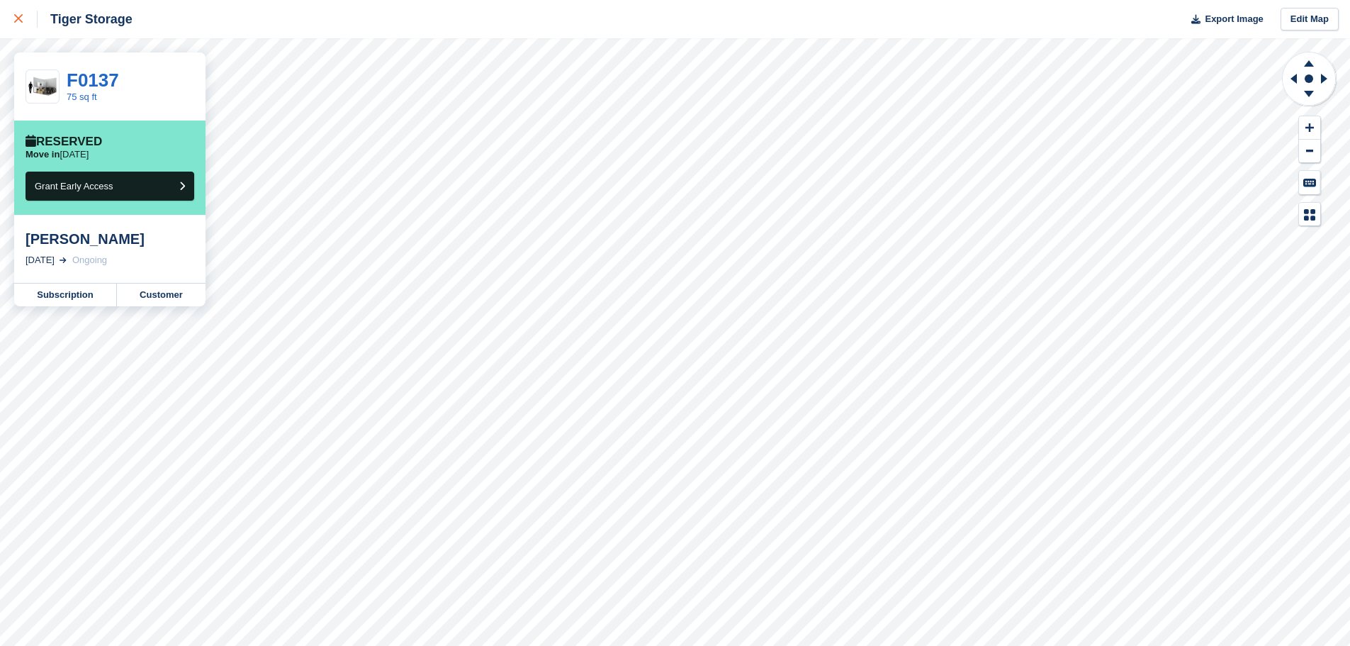 The image size is (1350, 646). I want to click on img: arrow-right-light-icn-cde0832a797a2874e46488d9cf13f60e5c3a73dbe684e267c42b8395dfbc2abf.svg, so click(63, 260).